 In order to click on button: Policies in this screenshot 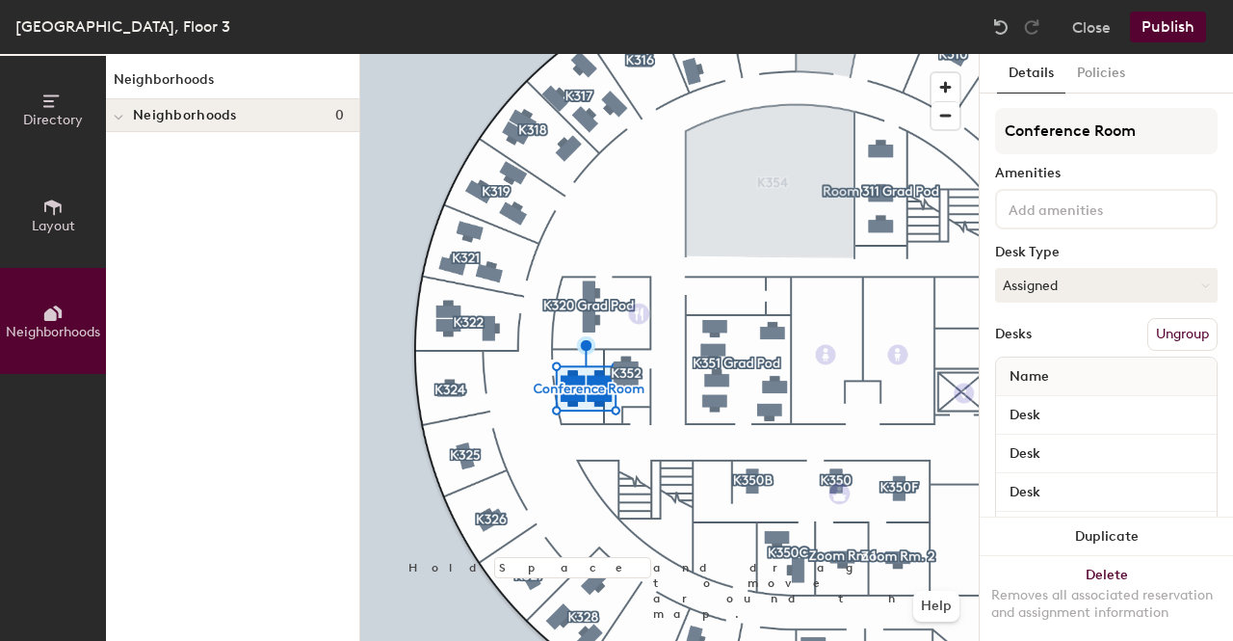, I will do `click(1101, 73)`.